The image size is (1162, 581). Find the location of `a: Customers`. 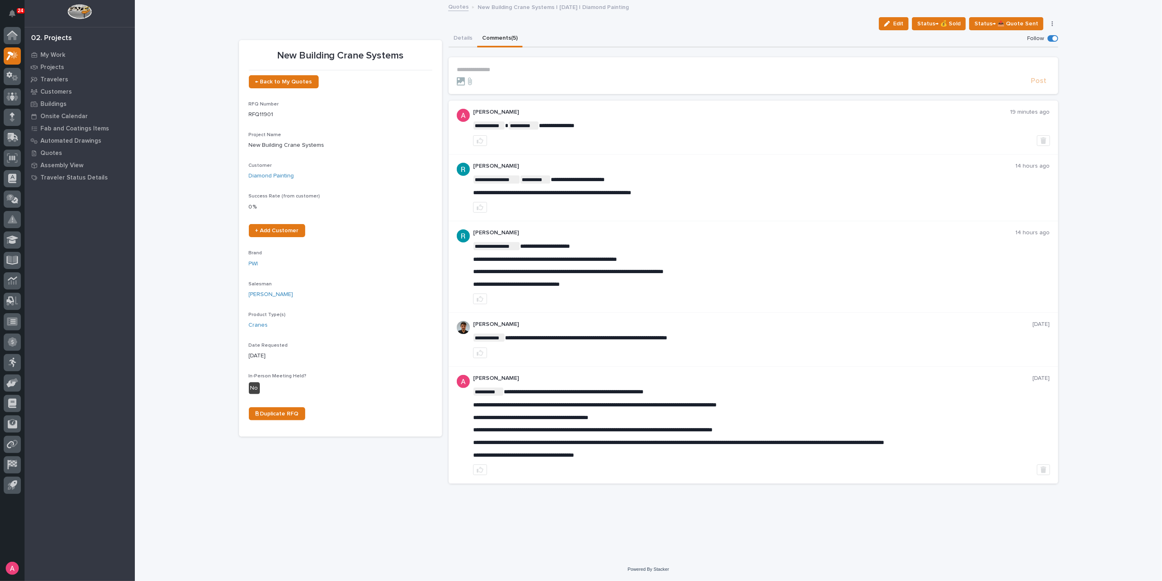

a: Customers is located at coordinates (80, 92).